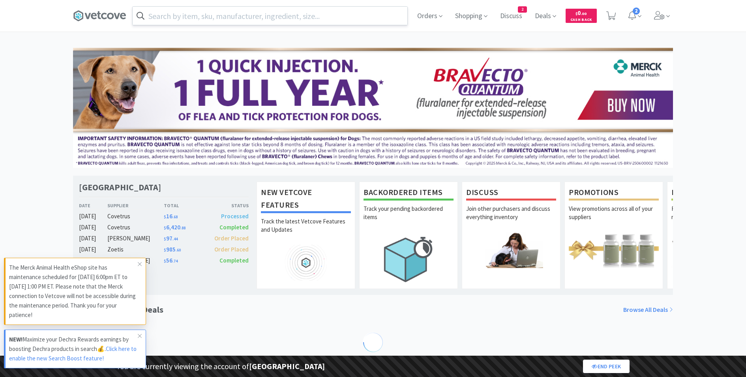 This screenshot has width=746, height=377. What do you see at coordinates (178, 250) in the screenshot?
I see `span: . 60` at bounding box center [178, 250].